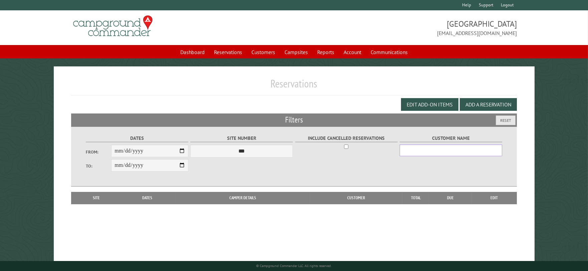 Image resolution: width=588 pixels, height=271 pixels. Describe the element at coordinates (346, 138) in the screenshot. I see `label: Include Cancelled Reservations` at that location.